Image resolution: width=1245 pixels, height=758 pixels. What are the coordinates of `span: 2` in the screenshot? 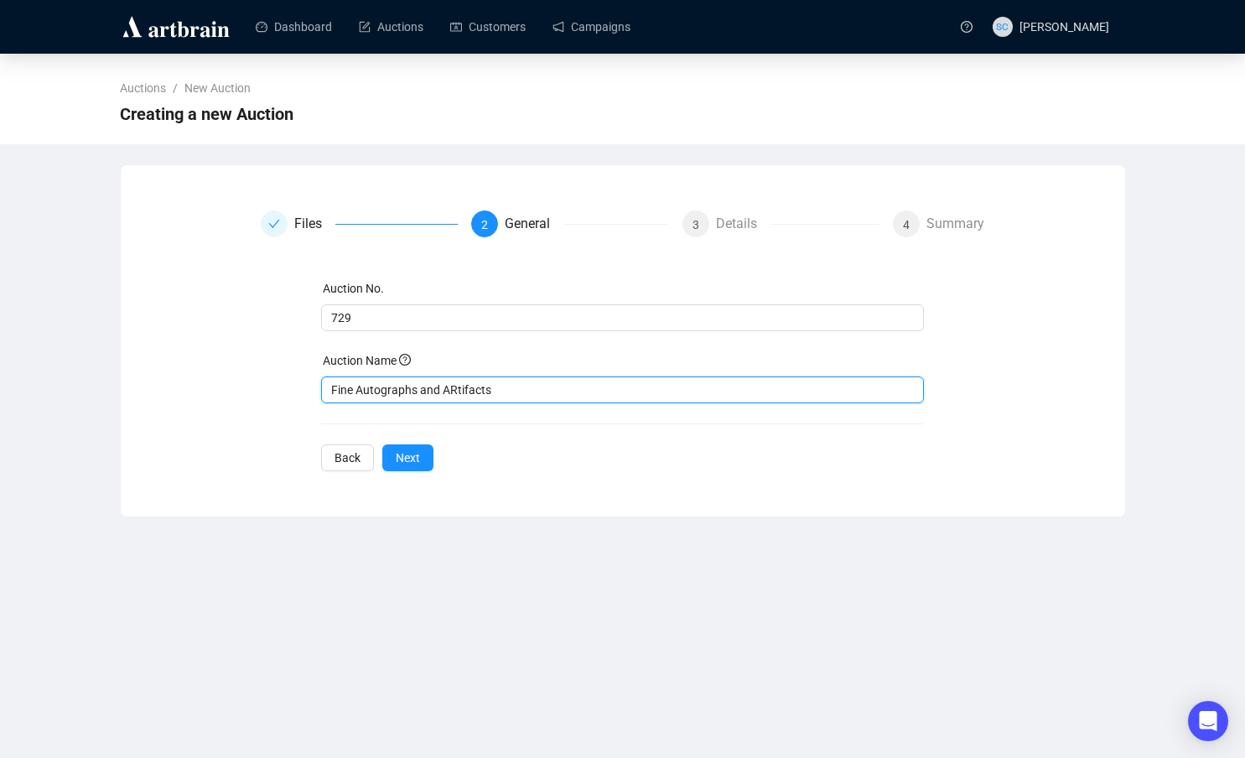 It's located at (485, 225).